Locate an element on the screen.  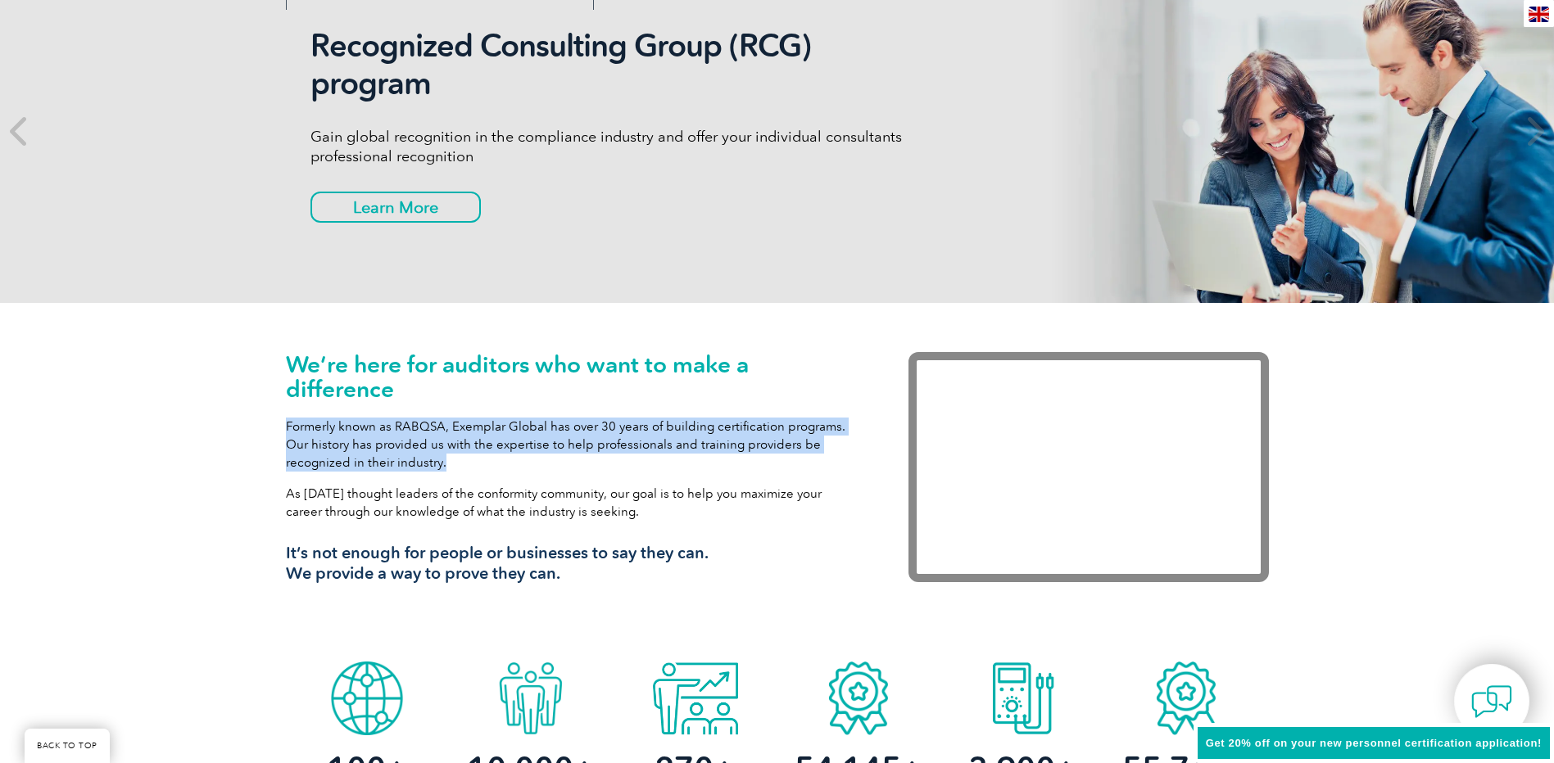
h2: Recognized Consulting Group (RCG) program is located at coordinates (618, 65).